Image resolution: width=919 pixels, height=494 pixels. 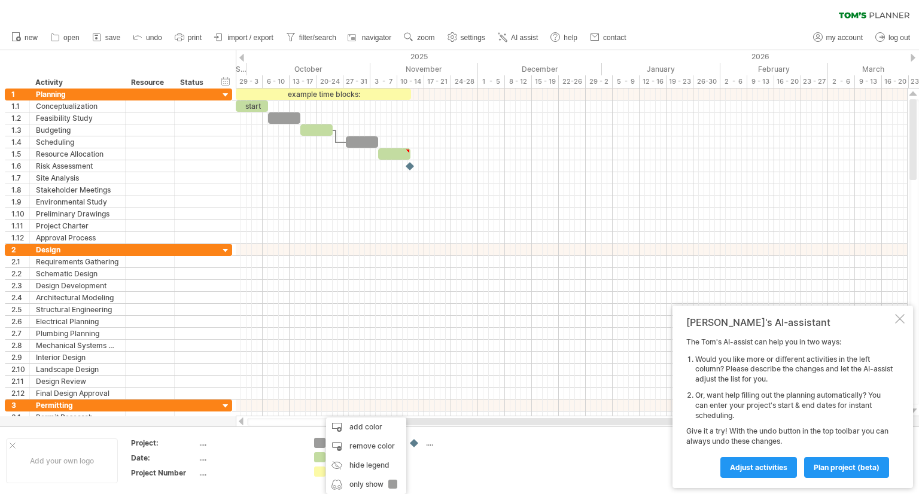 What do you see at coordinates (661, 69) in the screenshot?
I see `div: January 2026` at bounding box center [661, 69].